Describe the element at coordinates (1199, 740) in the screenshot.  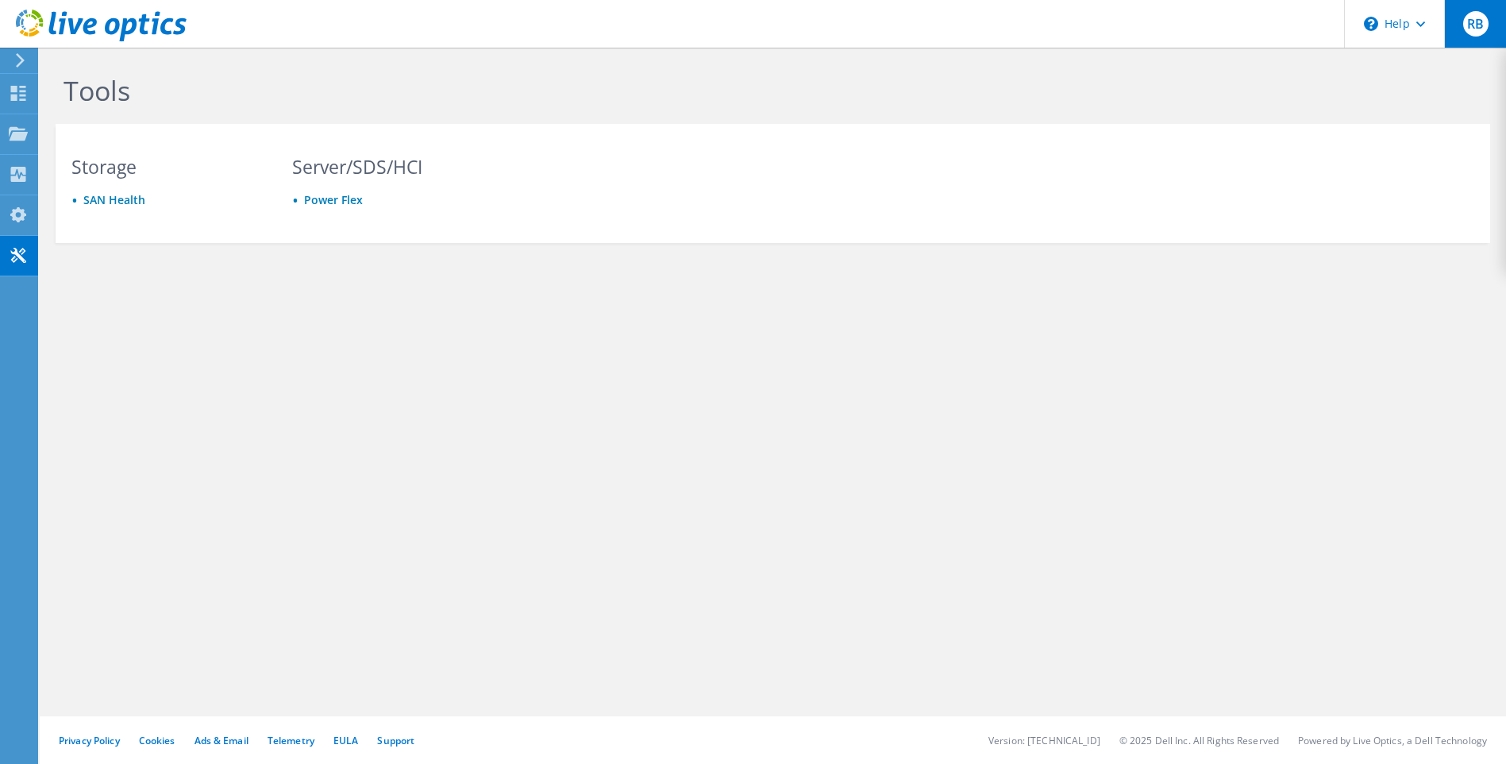
I see `li: © 2025 Dell Inc. All Rights Reserved` at that location.